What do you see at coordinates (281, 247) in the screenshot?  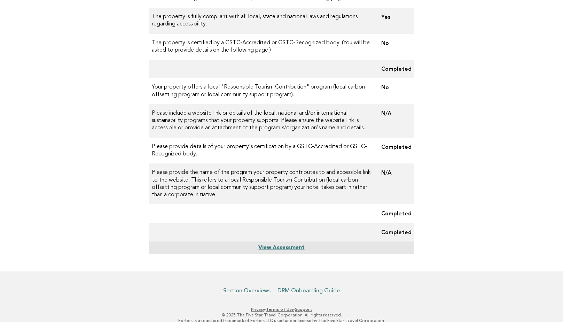 I see `a: View Assessment` at bounding box center [281, 247].